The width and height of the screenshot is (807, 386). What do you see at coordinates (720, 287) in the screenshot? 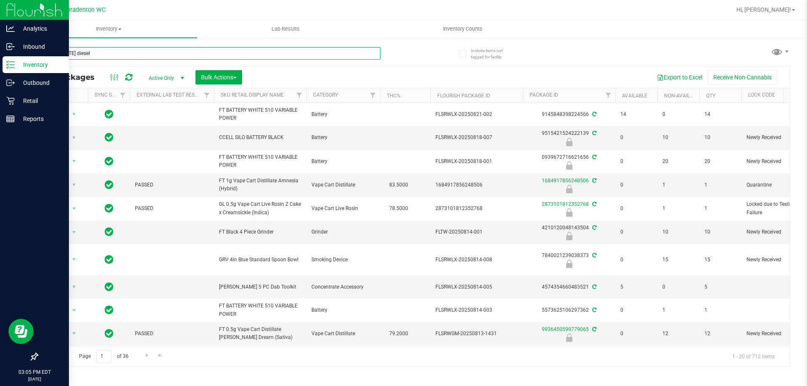
I see `span: 5` at bounding box center [720, 287].